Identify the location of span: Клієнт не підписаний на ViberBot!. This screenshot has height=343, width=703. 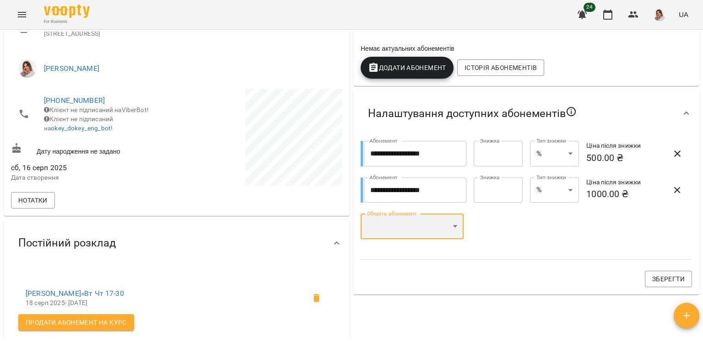
(96, 110).